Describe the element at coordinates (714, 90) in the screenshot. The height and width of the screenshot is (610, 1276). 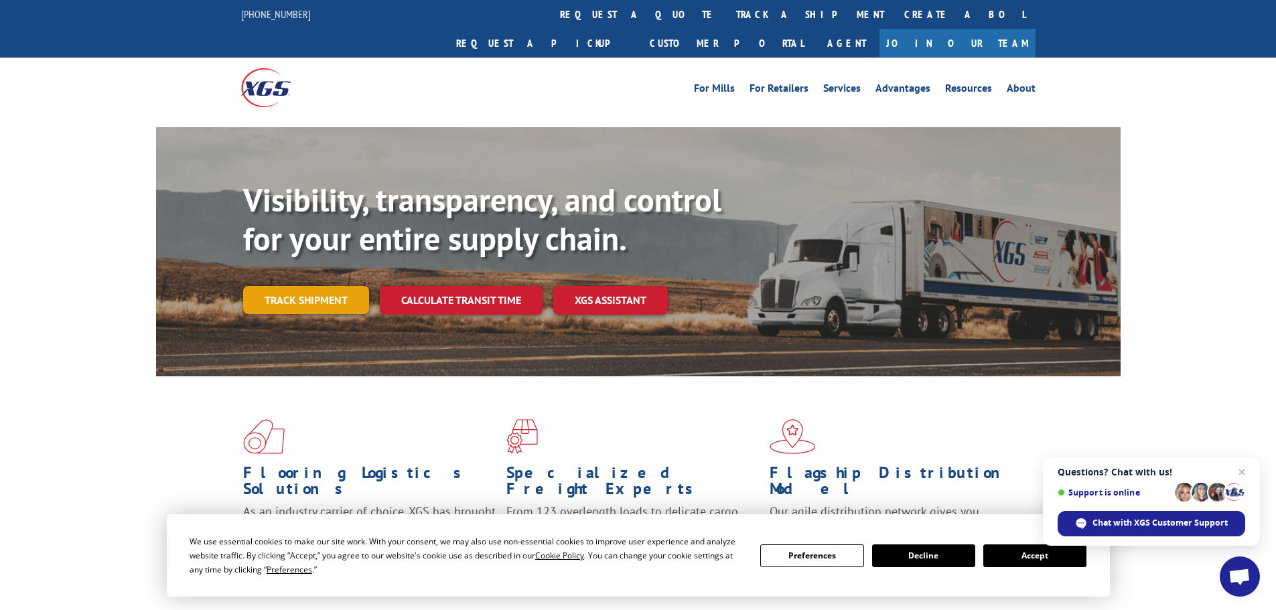
I see `a: For Mills` at that location.